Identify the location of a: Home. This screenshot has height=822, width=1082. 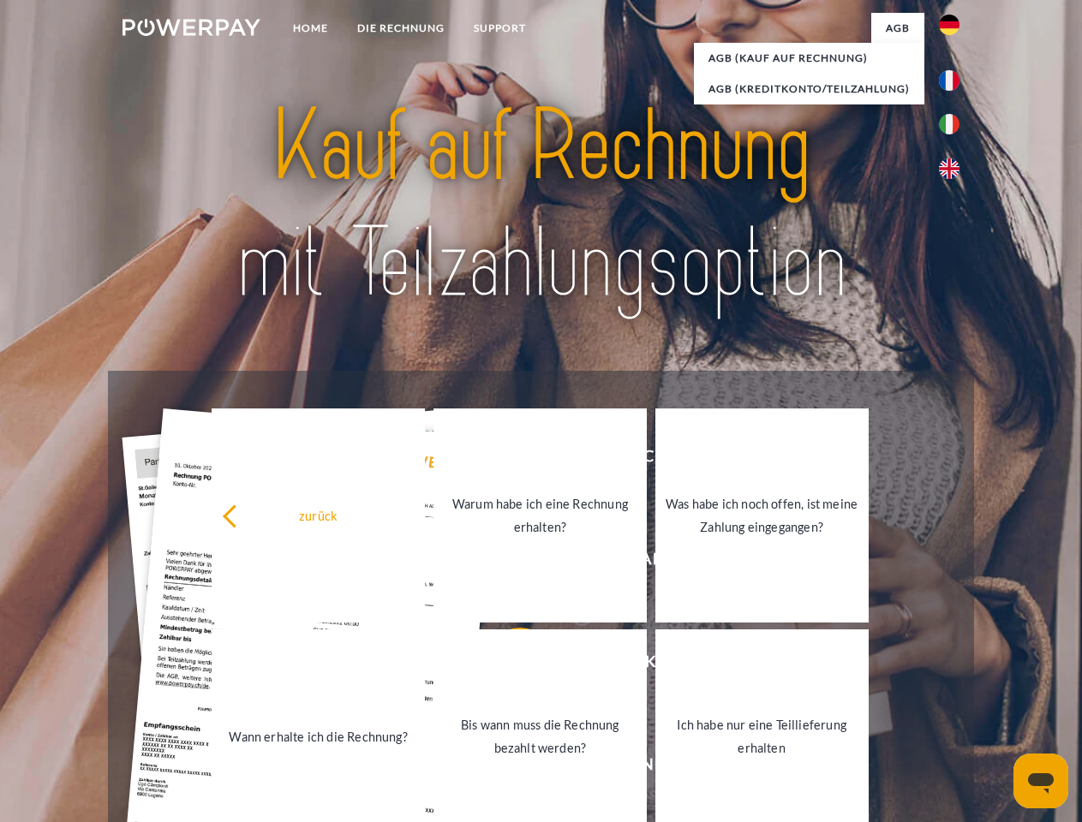
(310, 28).